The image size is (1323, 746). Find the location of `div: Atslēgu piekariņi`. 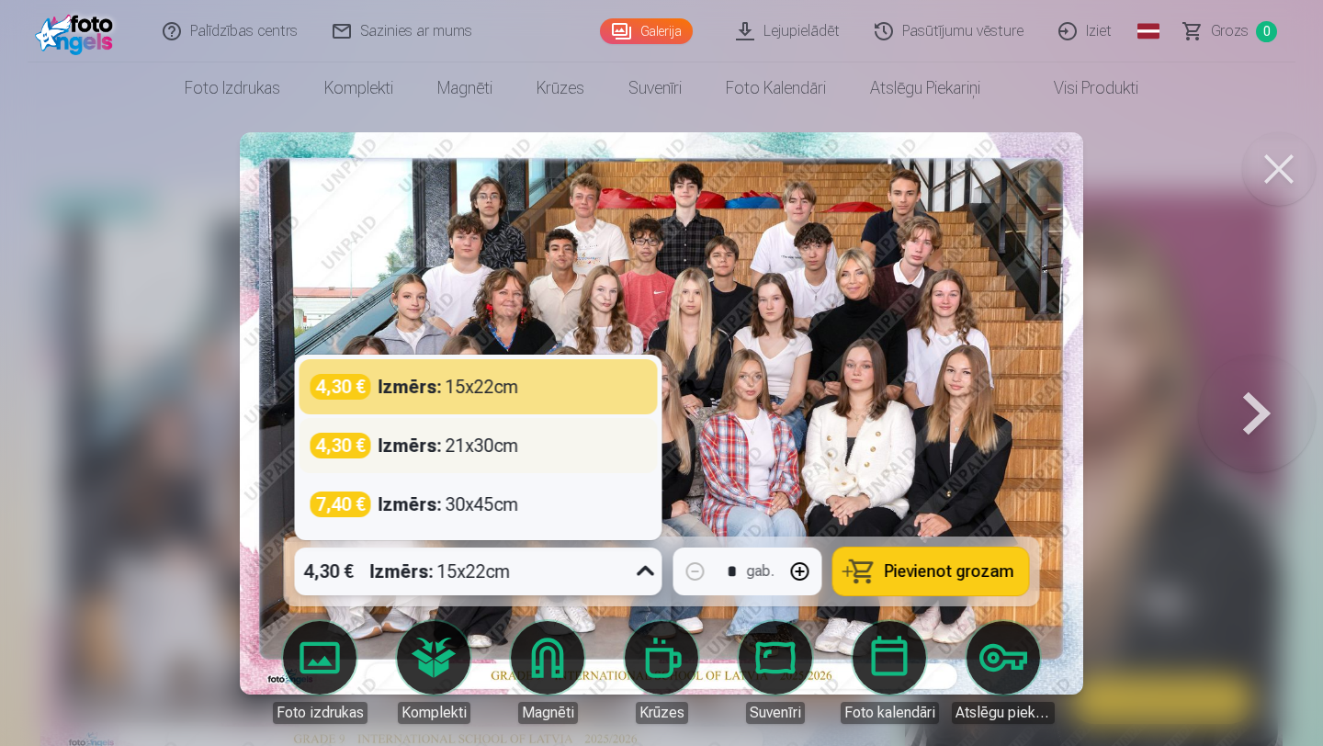

div: Atslēgu piekariņi is located at coordinates (1003, 713).